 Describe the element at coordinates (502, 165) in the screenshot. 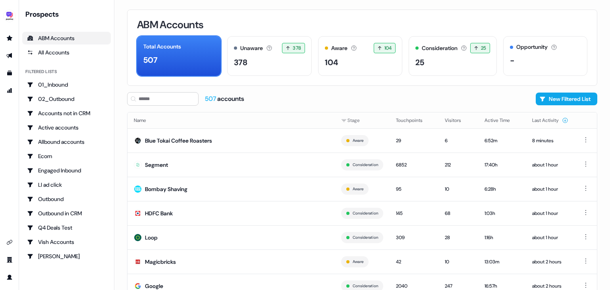

I see `div: 17:40h` at that location.